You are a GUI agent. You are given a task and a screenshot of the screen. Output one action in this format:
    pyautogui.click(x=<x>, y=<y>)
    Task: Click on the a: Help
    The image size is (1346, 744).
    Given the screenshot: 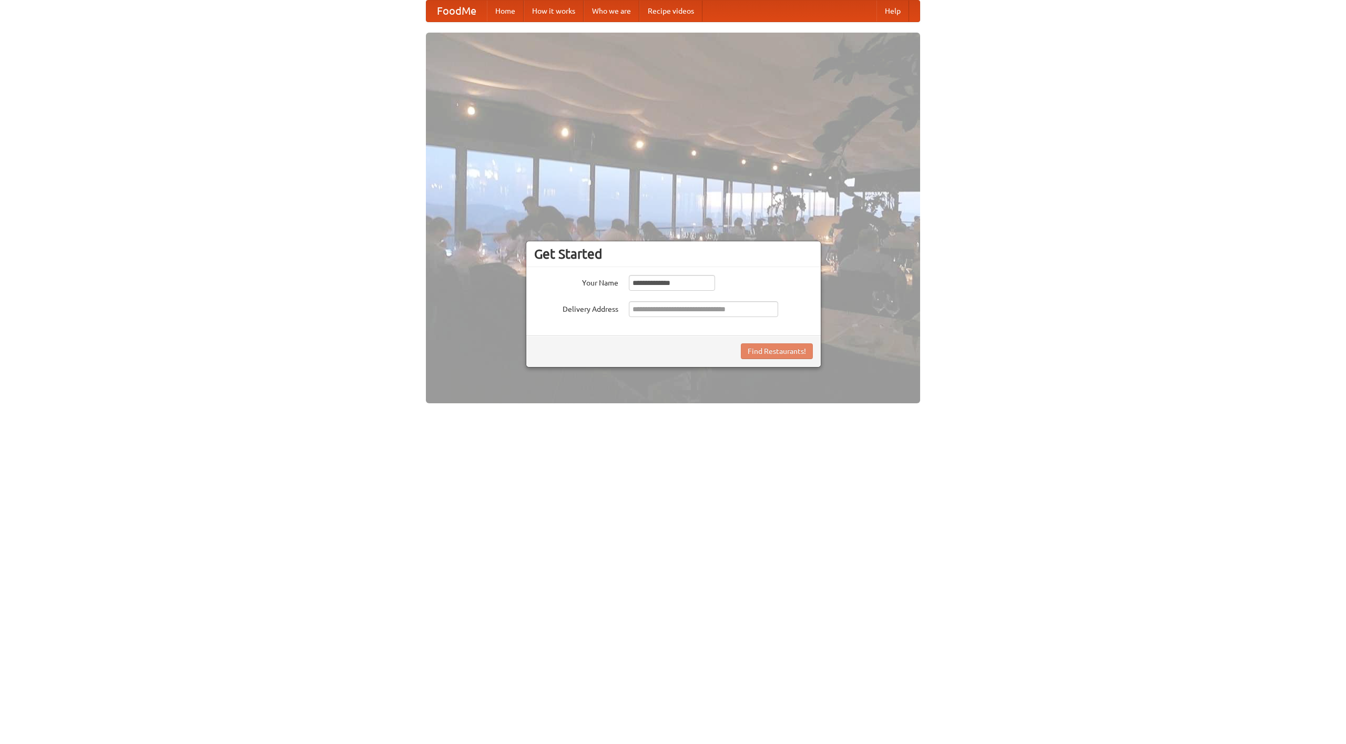 What is the action you would take?
    pyautogui.click(x=893, y=11)
    